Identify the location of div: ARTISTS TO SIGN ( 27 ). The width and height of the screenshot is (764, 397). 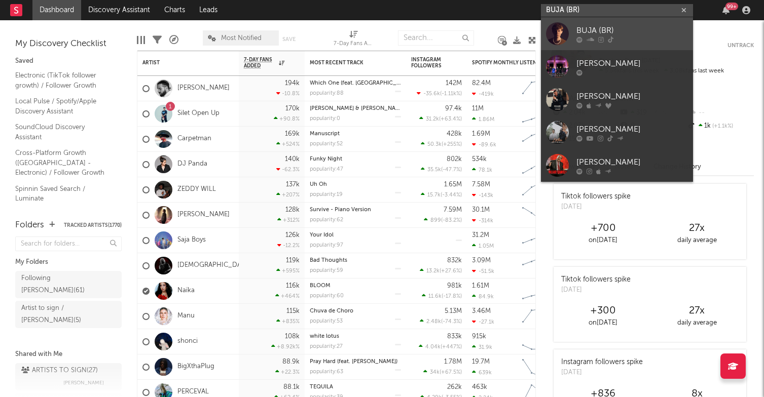
(59, 371).